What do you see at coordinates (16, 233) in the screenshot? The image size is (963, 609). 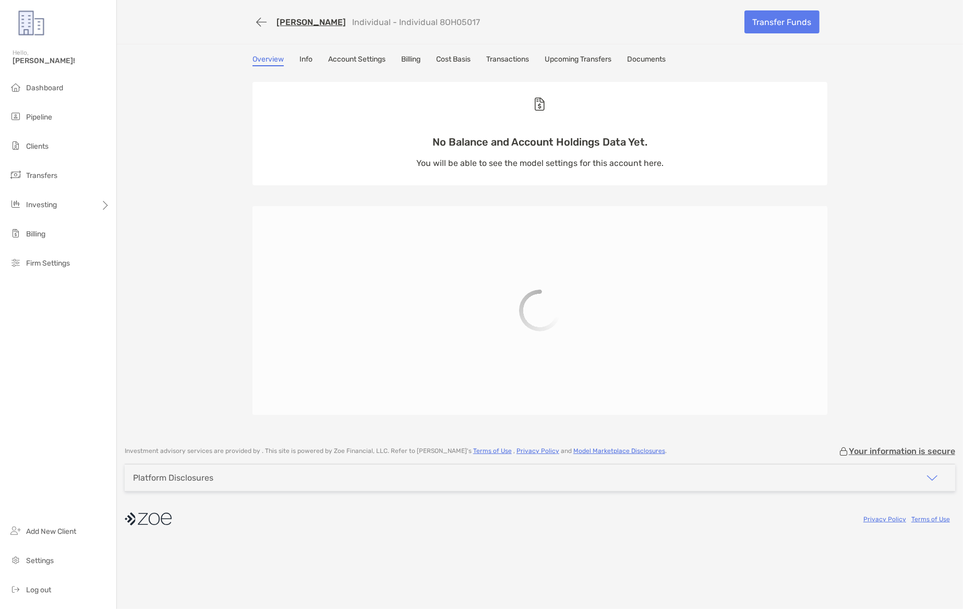 I see `img: billing icon` at bounding box center [16, 233].